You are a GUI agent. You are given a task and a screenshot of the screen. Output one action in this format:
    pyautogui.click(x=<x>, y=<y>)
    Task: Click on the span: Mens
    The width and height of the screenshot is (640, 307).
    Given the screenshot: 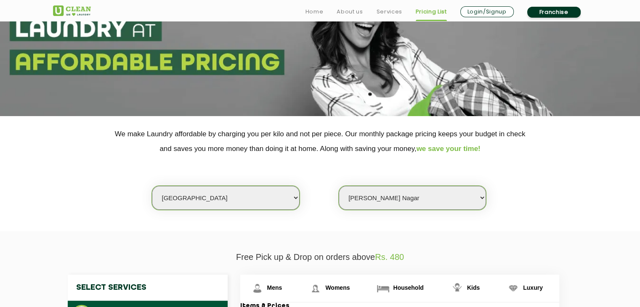 What is the action you would take?
    pyautogui.click(x=275, y=288)
    